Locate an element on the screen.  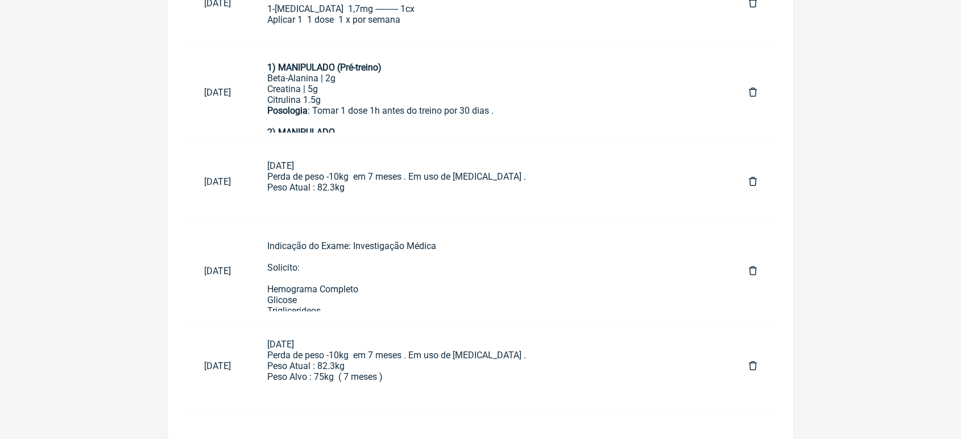
a: Indicação do Exame: Investigação MédicaSolicito:Hemograma CompletoGlicoseTriglicerideosColesterol... is located at coordinates (490, 271).